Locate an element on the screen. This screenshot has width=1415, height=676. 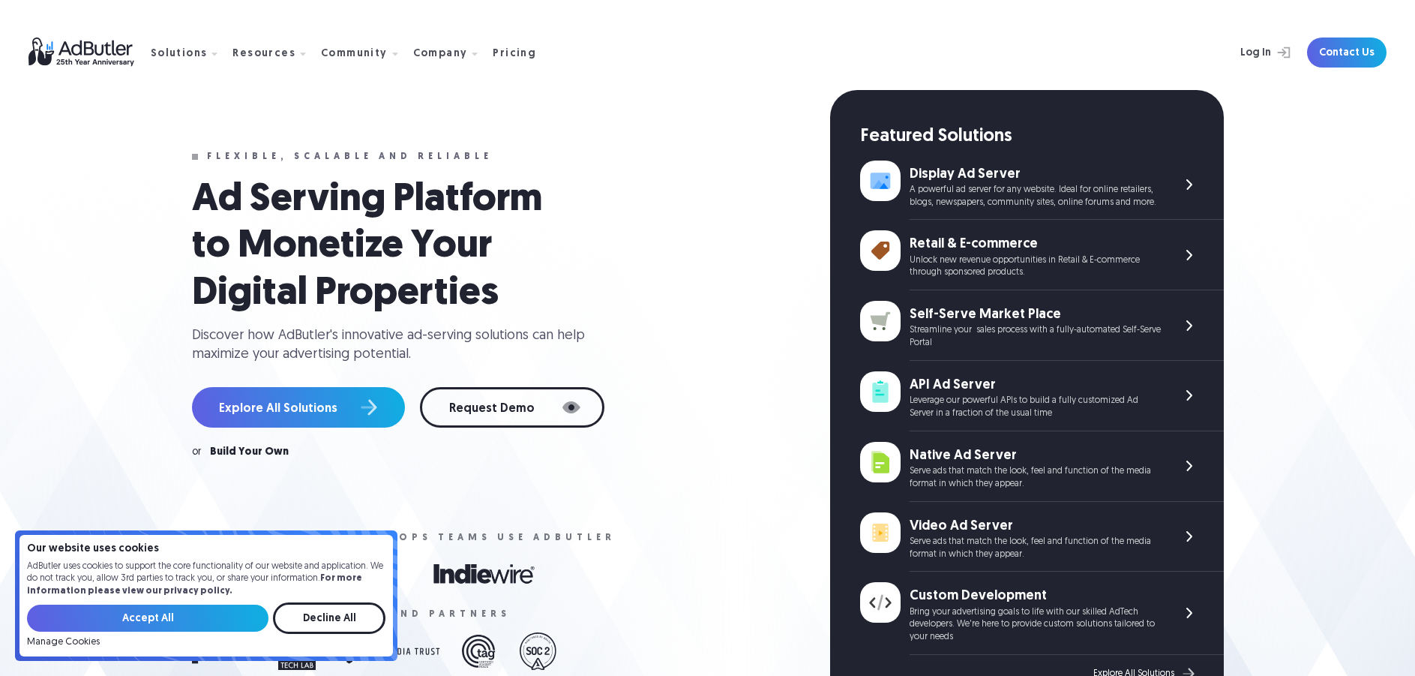
input: Decline All is located at coordinates (329, 618).